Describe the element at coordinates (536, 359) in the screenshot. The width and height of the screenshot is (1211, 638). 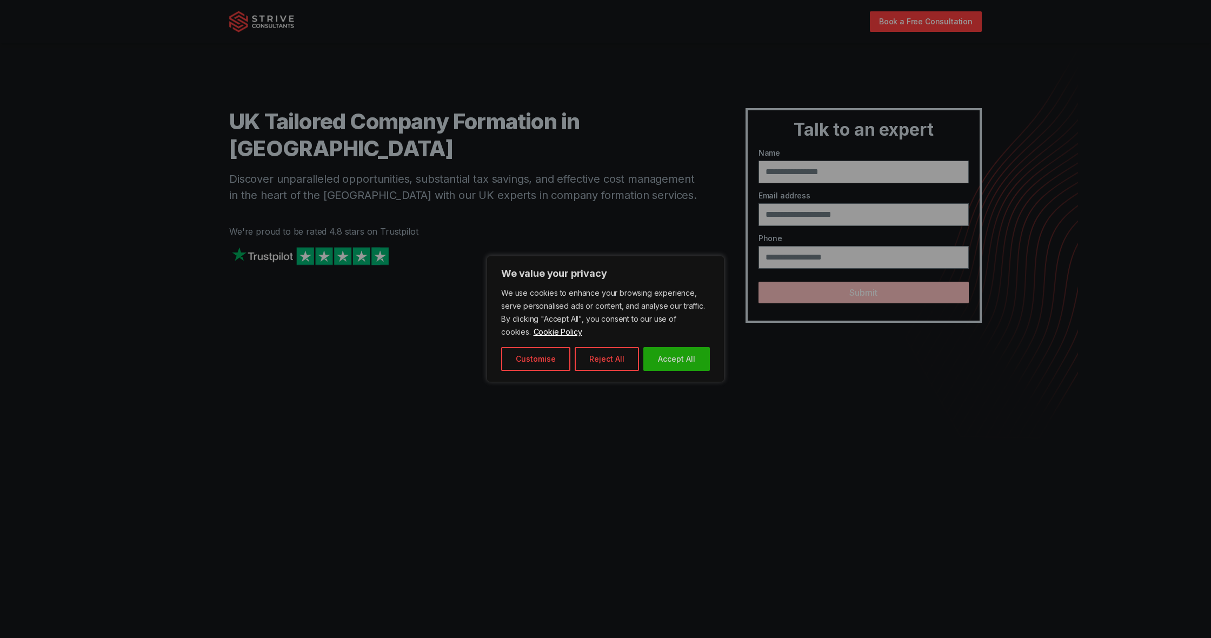
I see `button: Customise` at that location.